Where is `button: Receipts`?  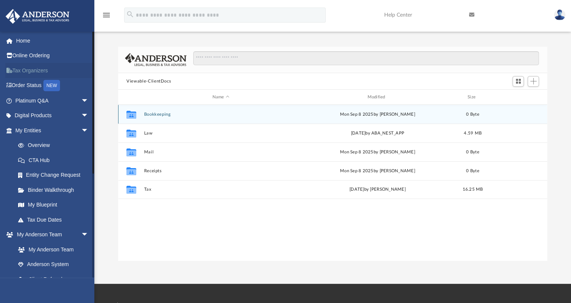
button: Receipts is located at coordinates (221, 171).